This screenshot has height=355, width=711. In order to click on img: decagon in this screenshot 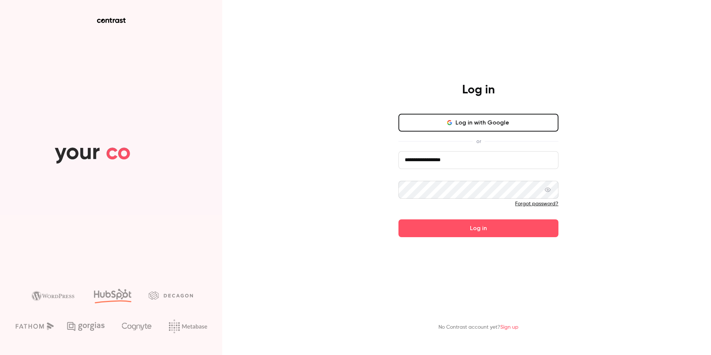, I will do `click(171, 295)`.